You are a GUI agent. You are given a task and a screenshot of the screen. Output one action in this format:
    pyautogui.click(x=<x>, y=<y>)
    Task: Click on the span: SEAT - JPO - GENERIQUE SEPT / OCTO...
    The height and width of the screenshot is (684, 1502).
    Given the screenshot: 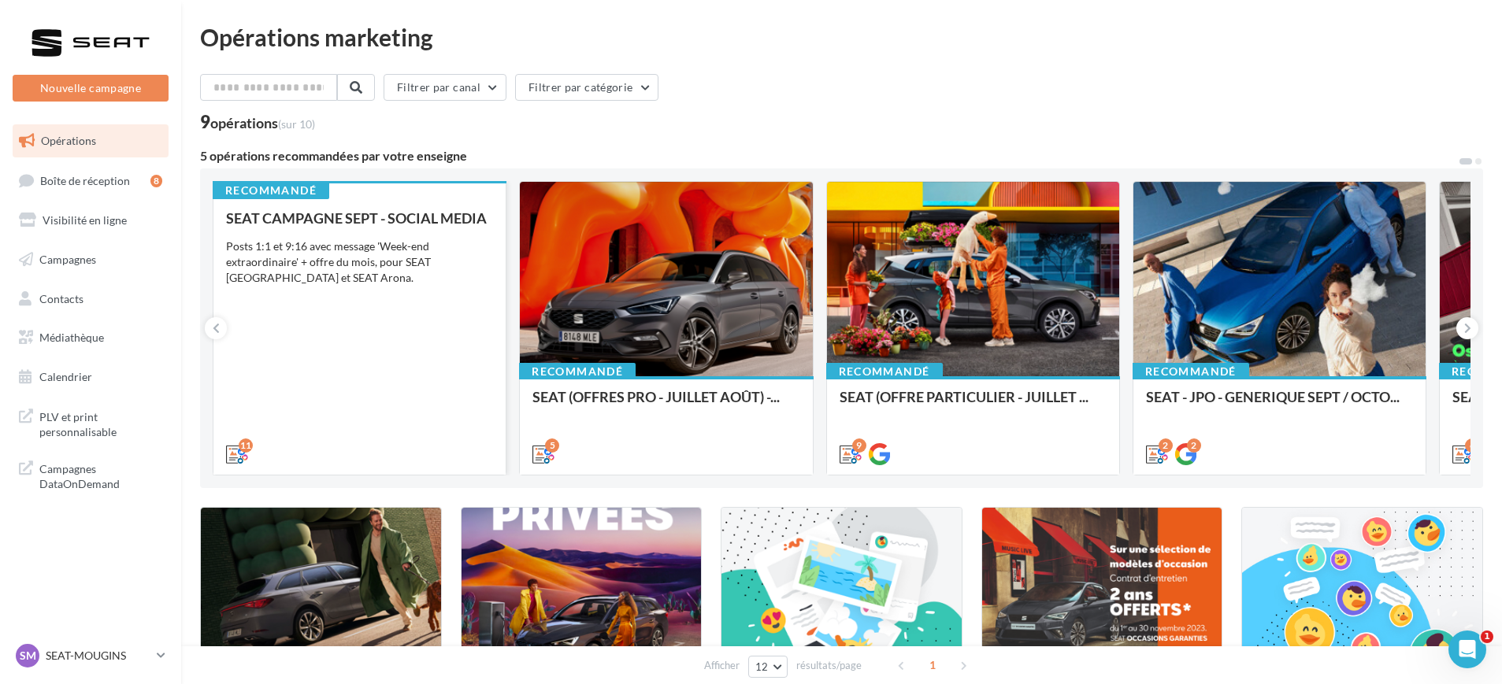 What is the action you would take?
    pyautogui.click(x=1273, y=397)
    